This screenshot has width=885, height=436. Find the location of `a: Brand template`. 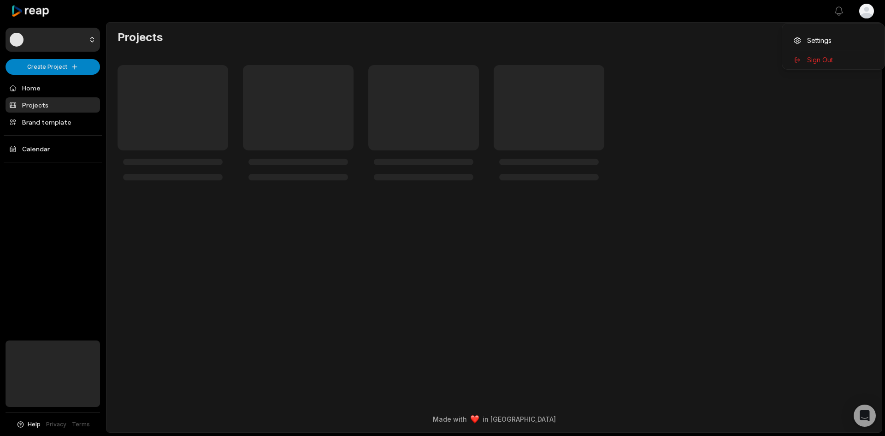

a: Brand template is located at coordinates (53, 122).